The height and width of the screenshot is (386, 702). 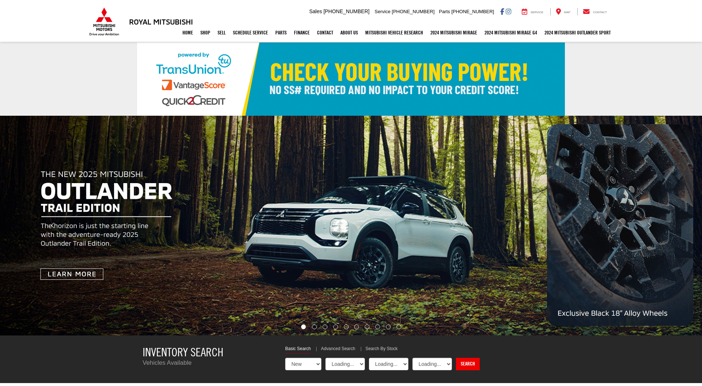 I want to click on a: 2024 Mitsubishi Mirage, so click(x=454, y=33).